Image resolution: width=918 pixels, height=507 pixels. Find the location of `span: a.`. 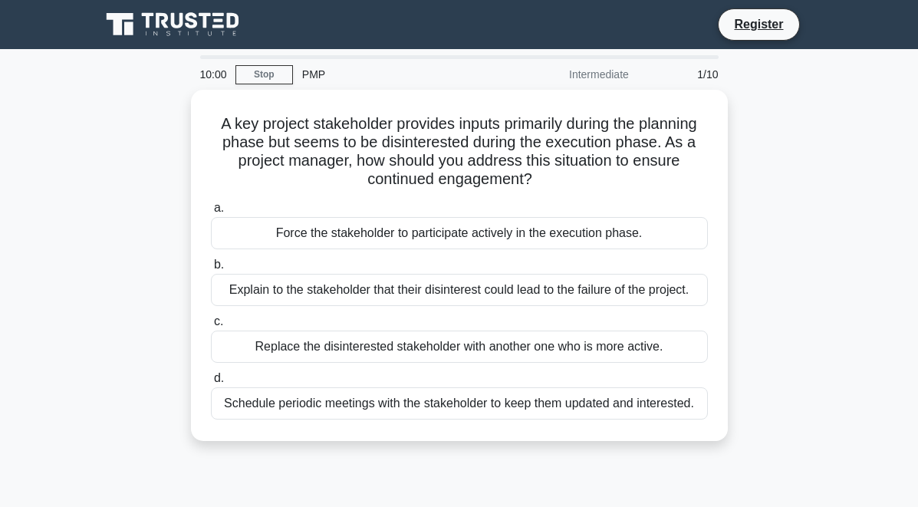

span: a. is located at coordinates (219, 207).